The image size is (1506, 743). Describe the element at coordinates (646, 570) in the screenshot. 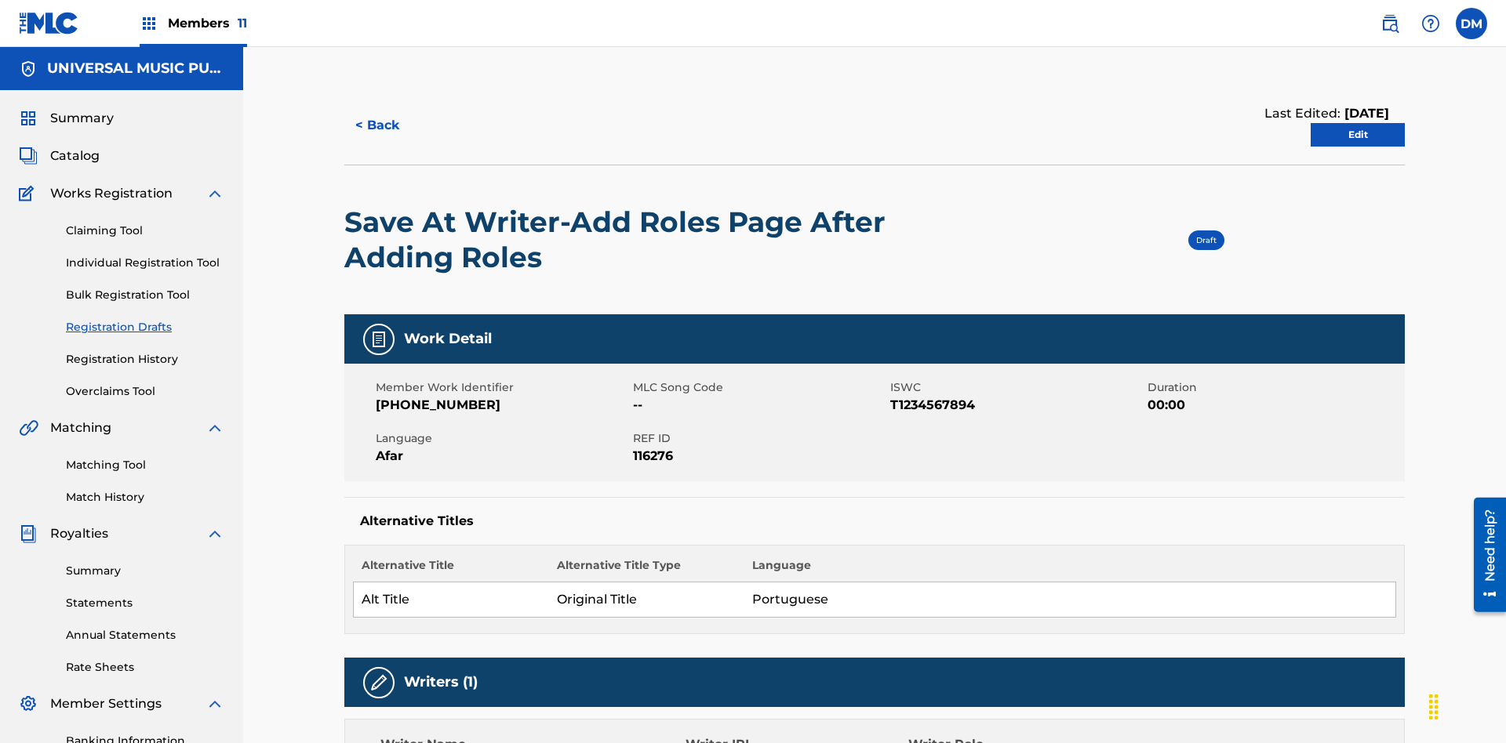

I see `th: Alternative Title Type` at that location.